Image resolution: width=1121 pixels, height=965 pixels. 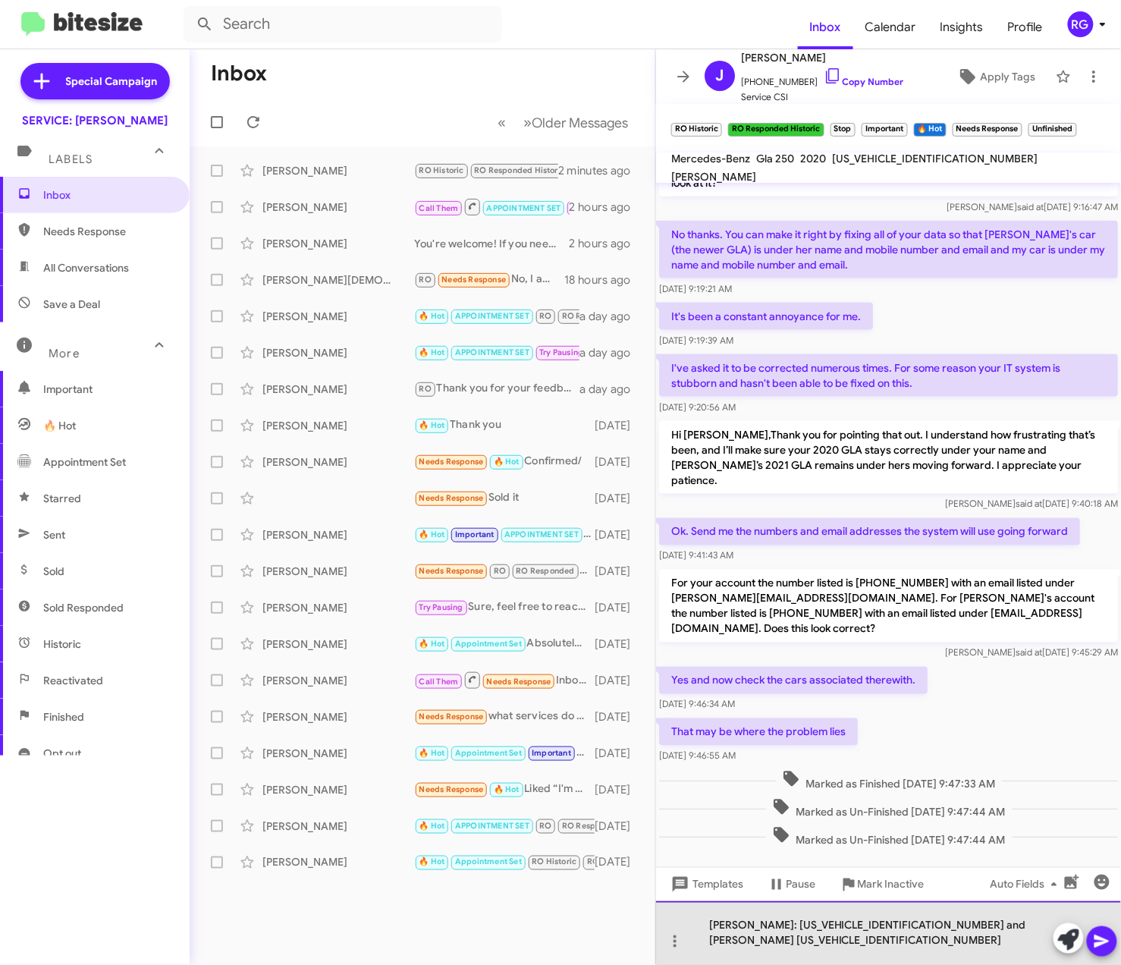 What do you see at coordinates (504, 679) in the screenshot?
I see `div: Inbound Call` at bounding box center [504, 679].